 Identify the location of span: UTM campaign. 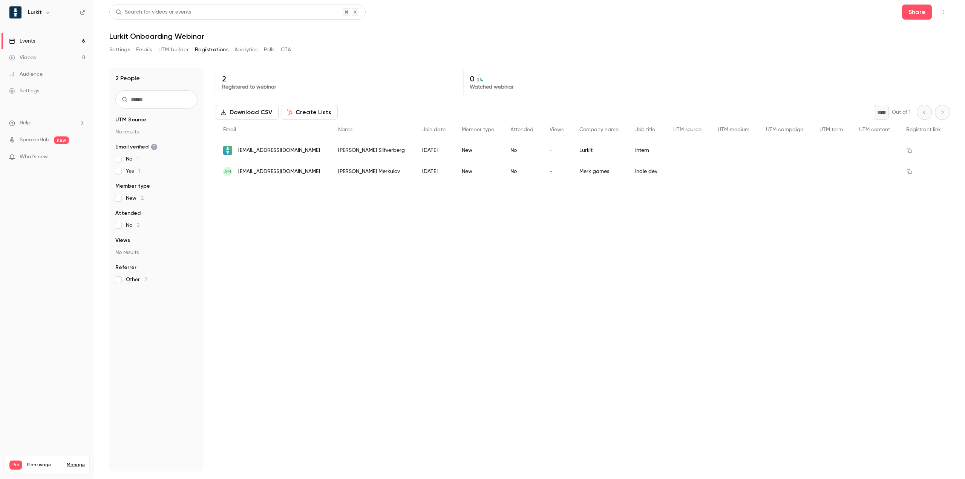
(785, 130).